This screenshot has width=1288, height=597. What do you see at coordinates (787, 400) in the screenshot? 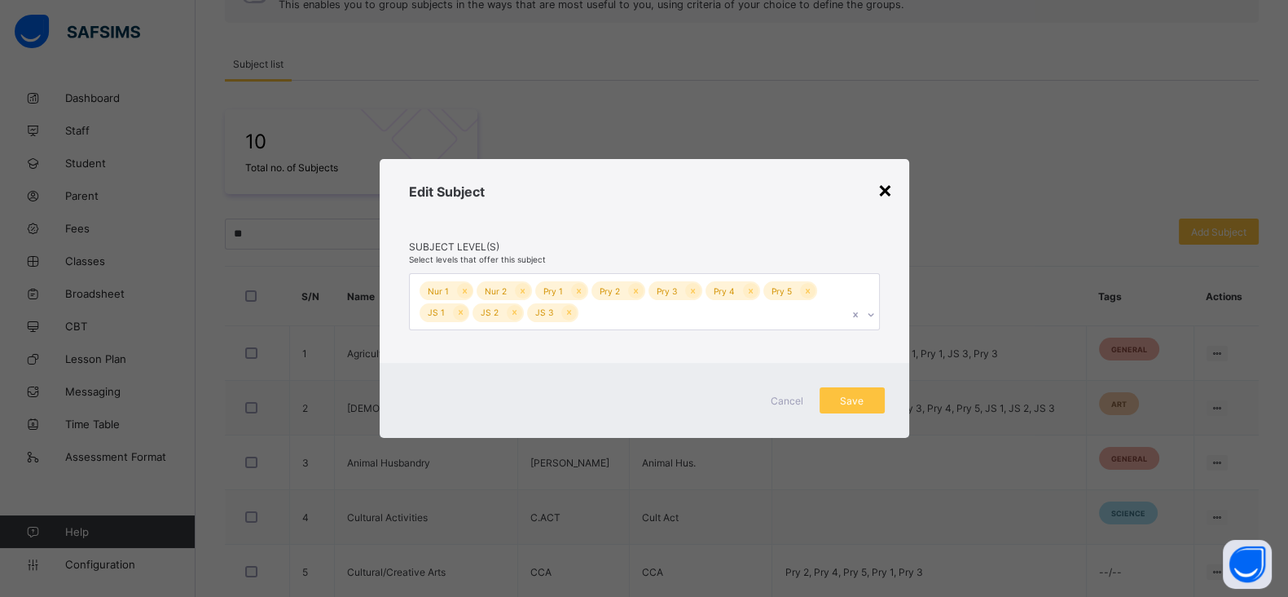
I see `span: Cancel` at bounding box center [787, 400].